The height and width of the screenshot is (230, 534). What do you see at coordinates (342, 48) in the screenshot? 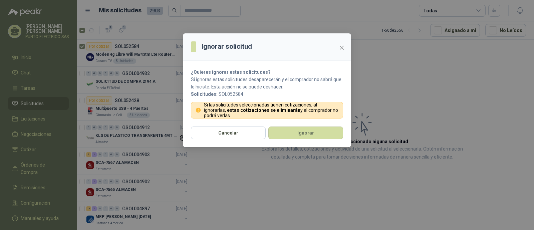
I see `button: Close` at bounding box center [342, 48].